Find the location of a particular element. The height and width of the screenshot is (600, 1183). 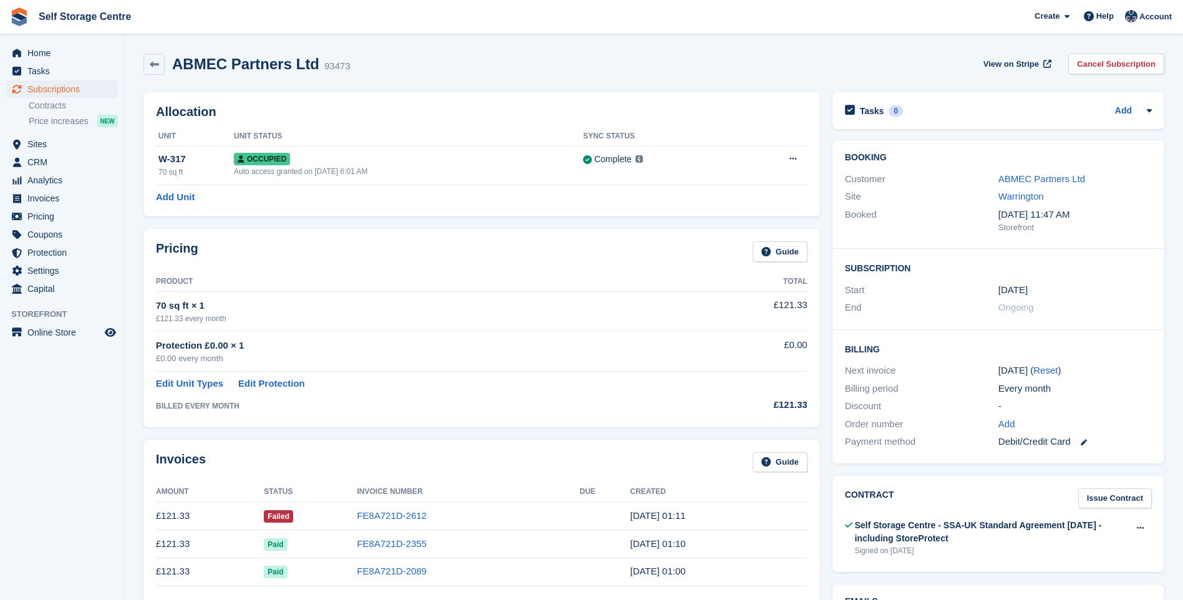

span: Protection is located at coordinates (65, 253).